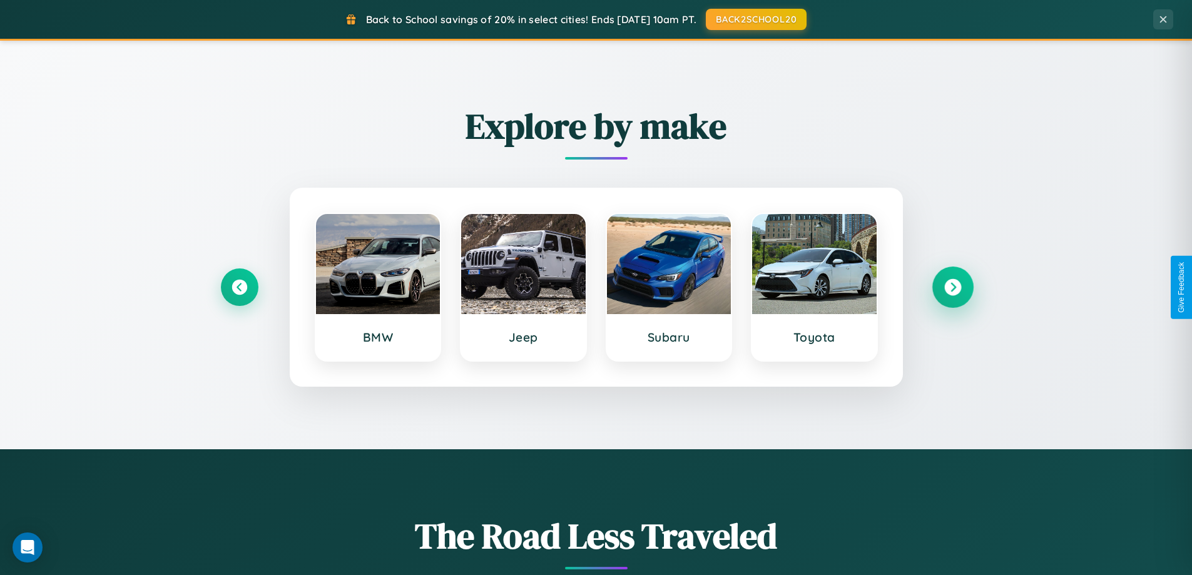 The width and height of the screenshot is (1192, 575). What do you see at coordinates (28, 547) in the screenshot?
I see `div: Open Intercom Messenger` at bounding box center [28, 547].